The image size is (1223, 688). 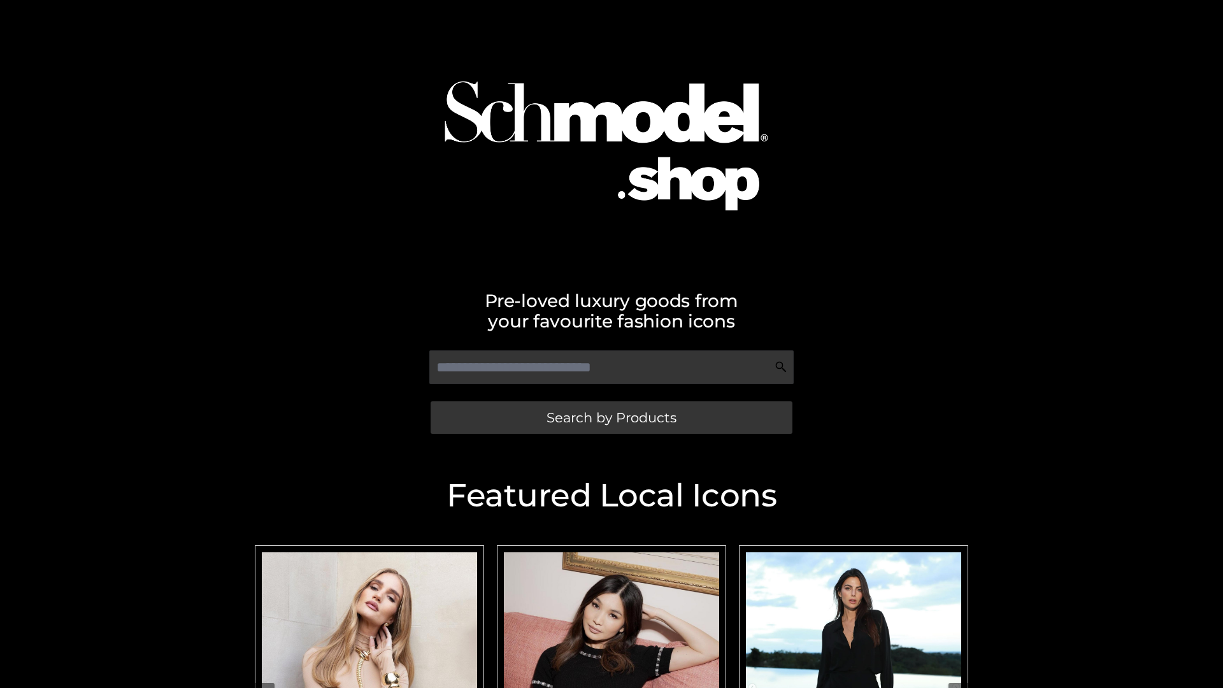 What do you see at coordinates (611, 417) in the screenshot?
I see `a: Search by Products` at bounding box center [611, 417].